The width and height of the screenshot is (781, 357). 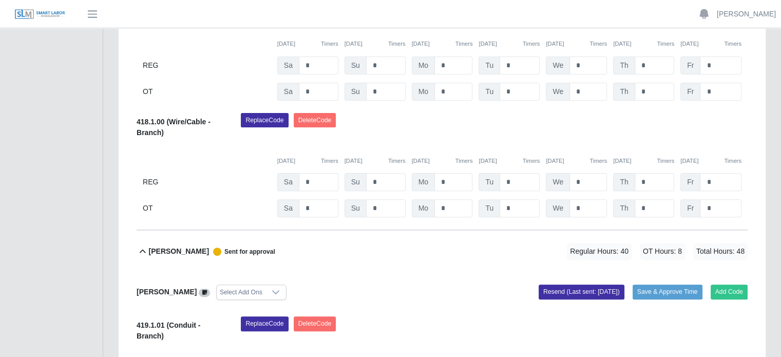 I want to click on img: SLM Logo, so click(x=40, y=14).